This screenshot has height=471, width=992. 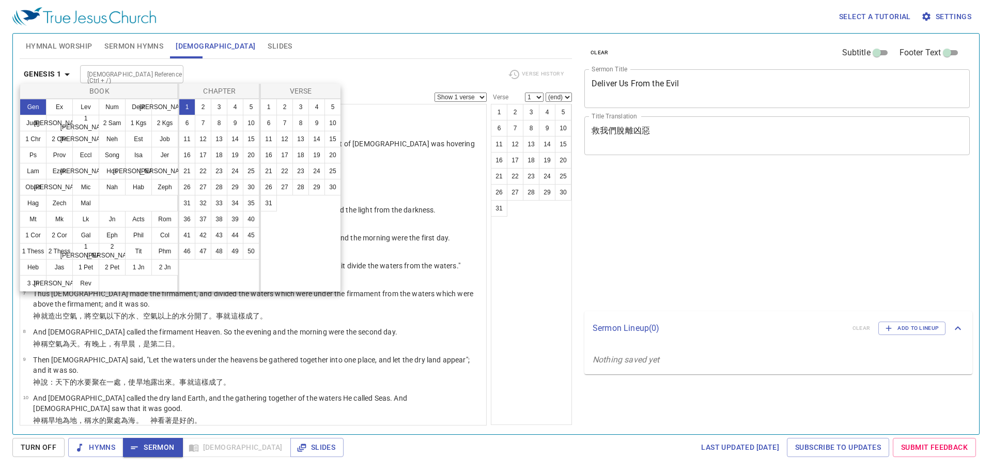 I want to click on button: 12, so click(x=203, y=139).